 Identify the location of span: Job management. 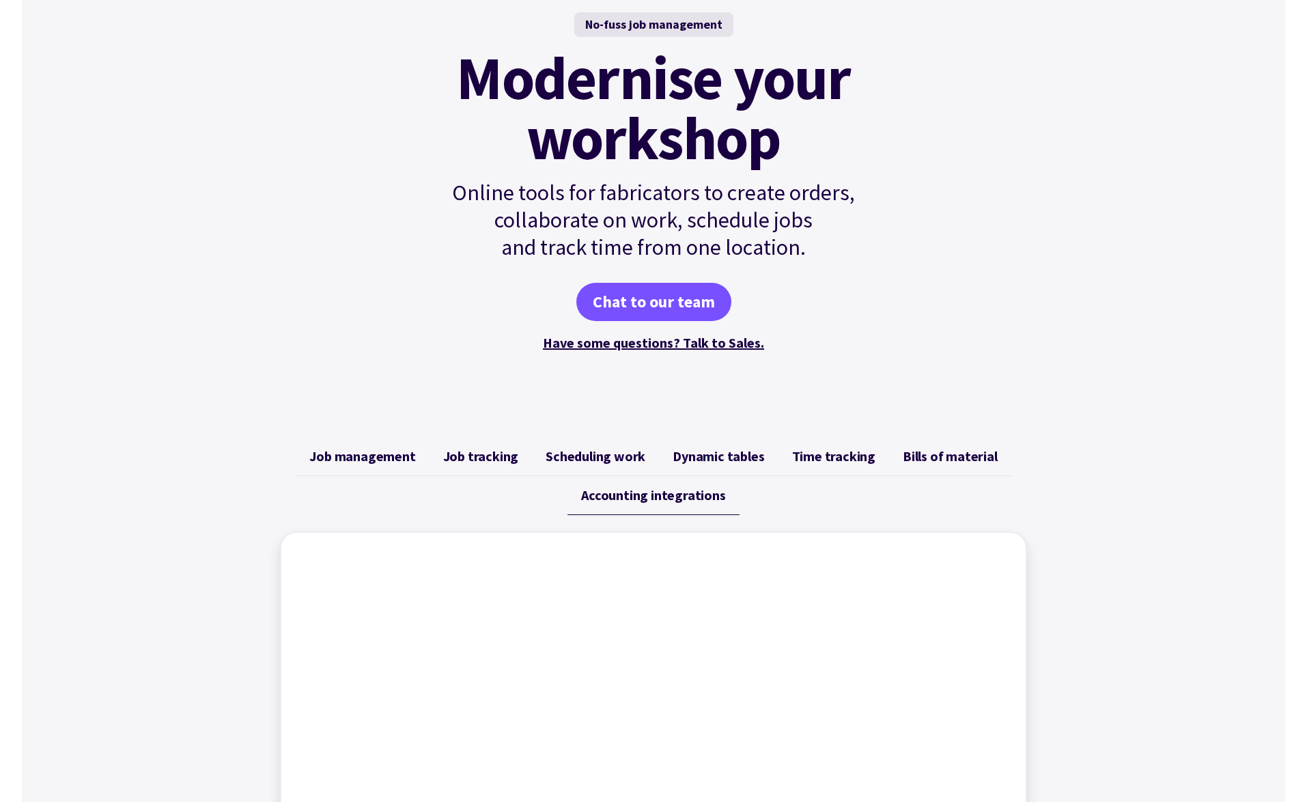
(362, 456).